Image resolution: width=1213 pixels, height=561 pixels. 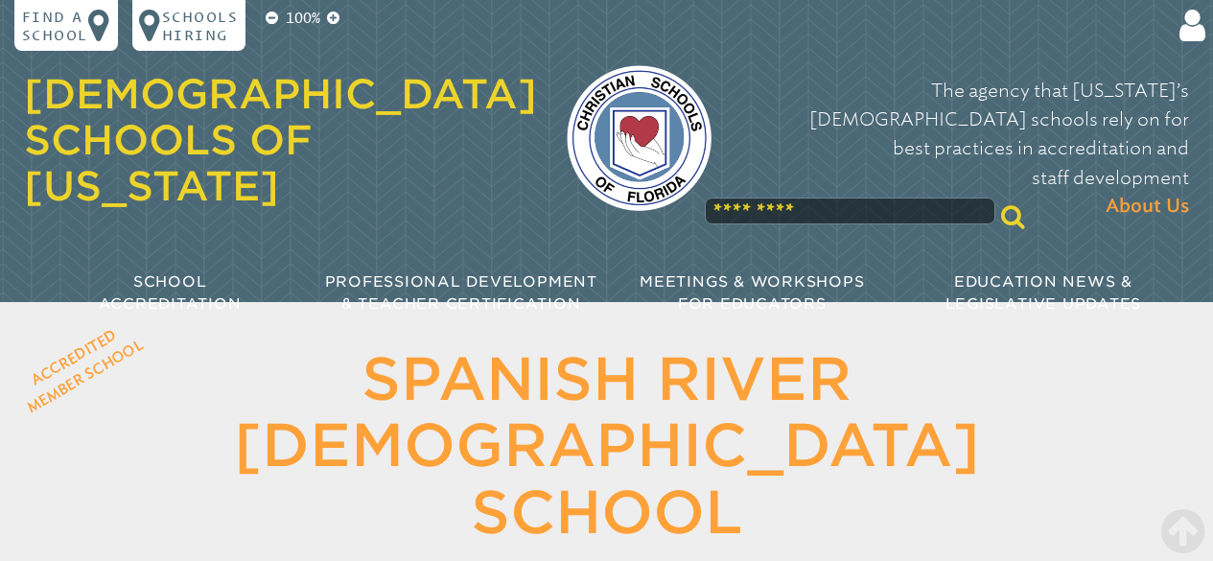 What do you see at coordinates (55, 26) in the screenshot?
I see `p: Find a school` at bounding box center [55, 26].